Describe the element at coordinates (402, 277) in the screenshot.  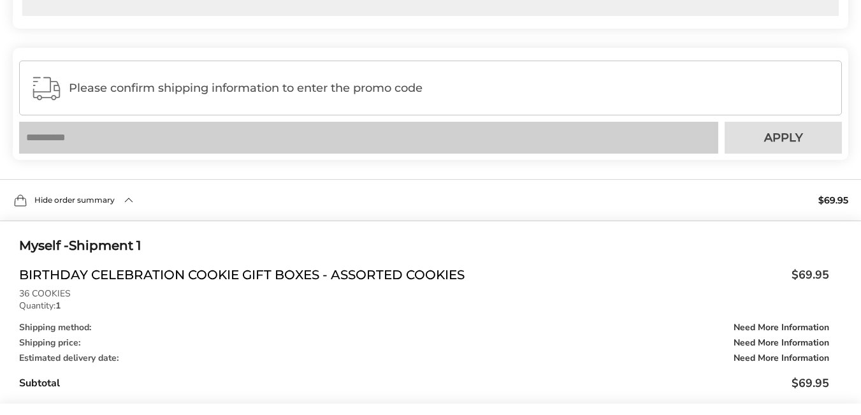
I see `span: Birthday Celebration Cookie Gift Boxes - Assorted Cookies` at that location.